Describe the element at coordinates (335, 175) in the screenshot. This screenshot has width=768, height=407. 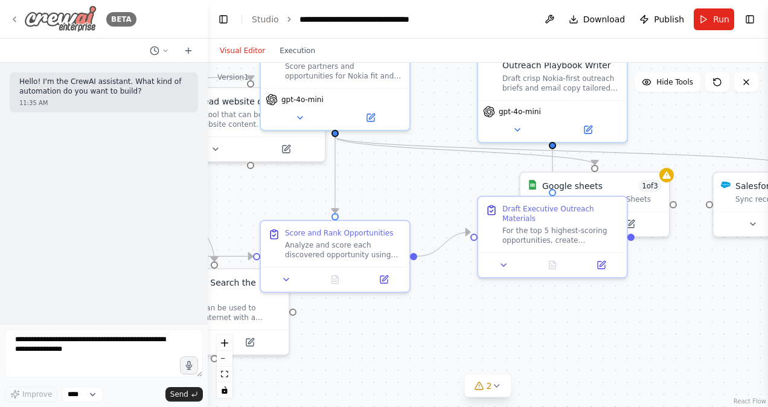
I see `g: Edge from b0df7b9f-e0df-4e46-9c7b-c14b0c2c89d4 to a4269f94-ab46-45c7-a77e-aedf179fc5e8` at that location.